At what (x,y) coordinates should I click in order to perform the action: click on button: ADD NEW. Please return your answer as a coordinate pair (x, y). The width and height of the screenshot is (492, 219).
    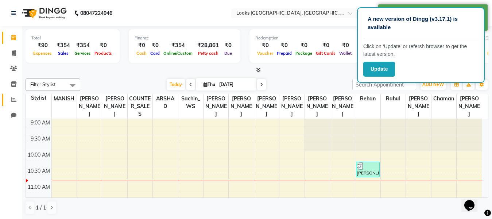
    Looking at the image, I should click on (433, 85).